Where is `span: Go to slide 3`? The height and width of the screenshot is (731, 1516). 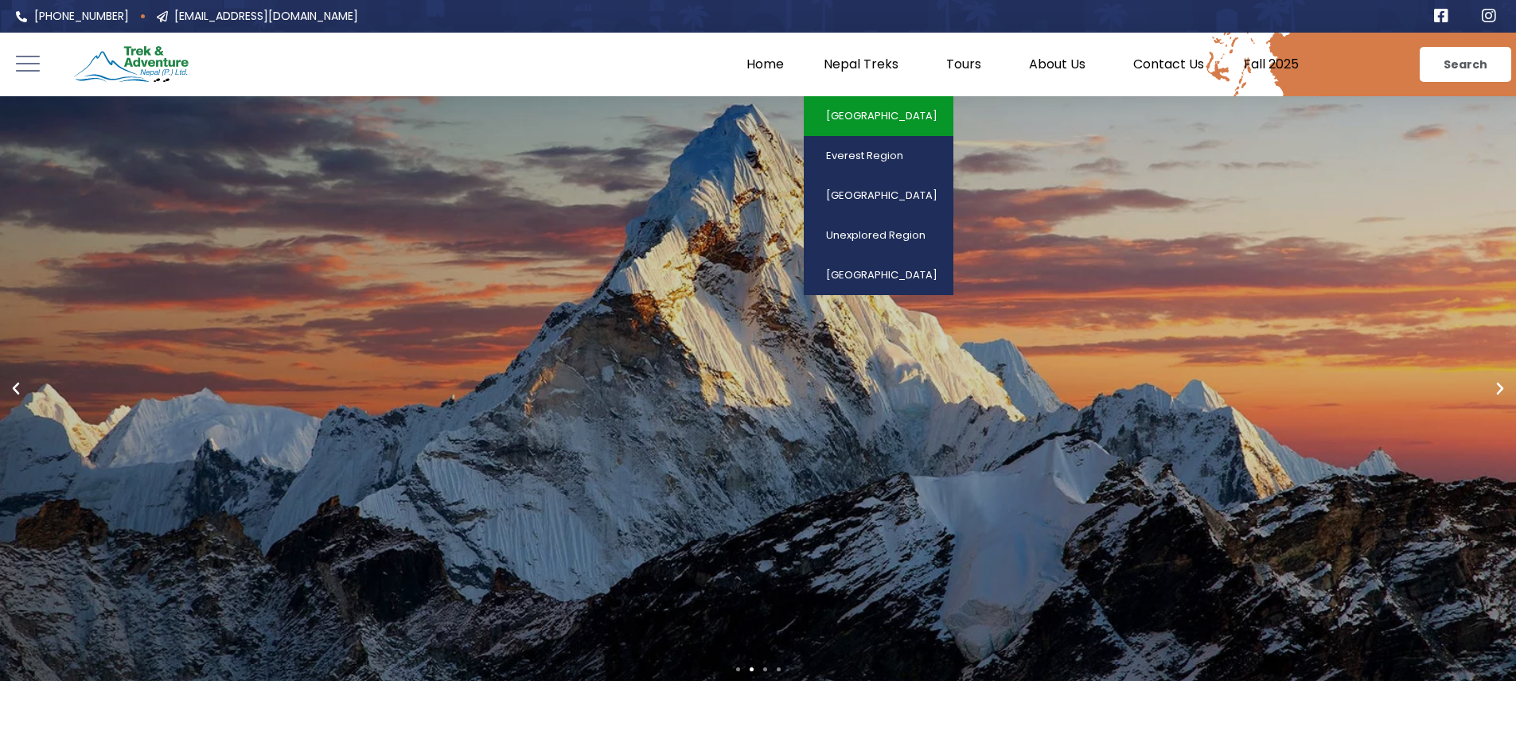 span: Go to slide 3 is located at coordinates (765, 669).